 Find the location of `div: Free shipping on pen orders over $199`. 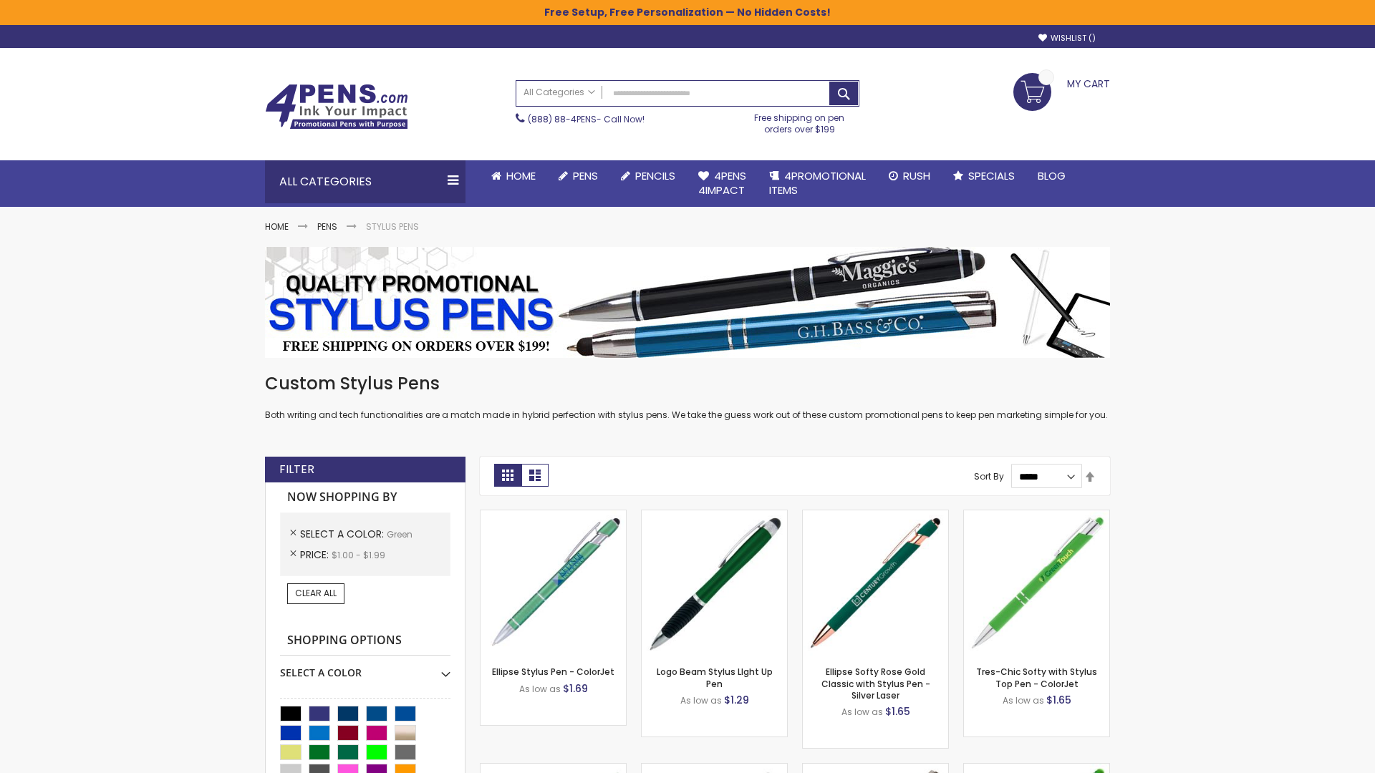

div: Free shipping on pen orders over $199 is located at coordinates (800, 121).